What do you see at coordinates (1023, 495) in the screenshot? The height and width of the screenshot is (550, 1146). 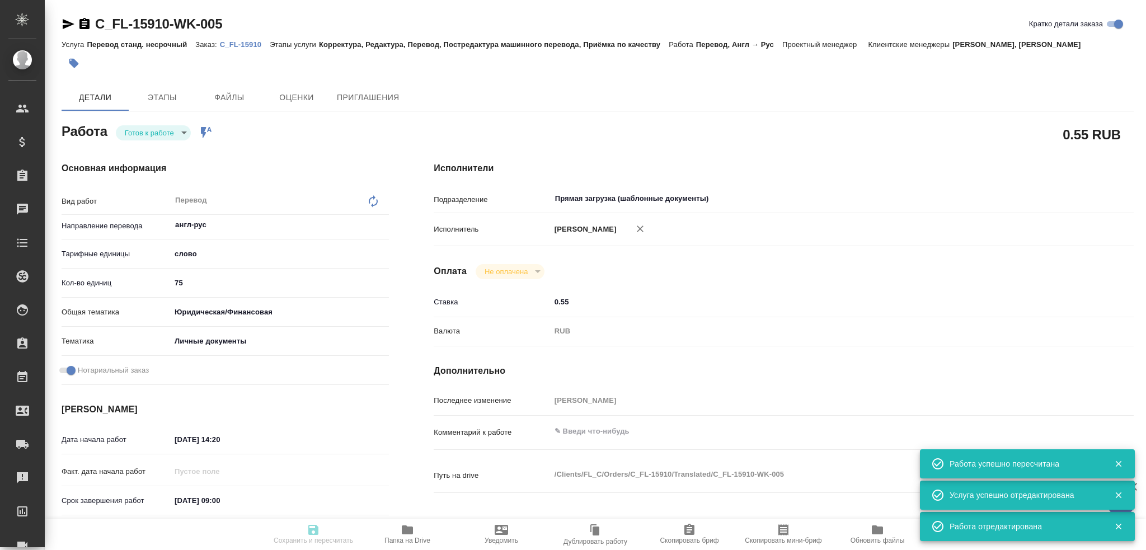 I see `div: Услуга успешно отредактирована` at bounding box center [1023, 495].